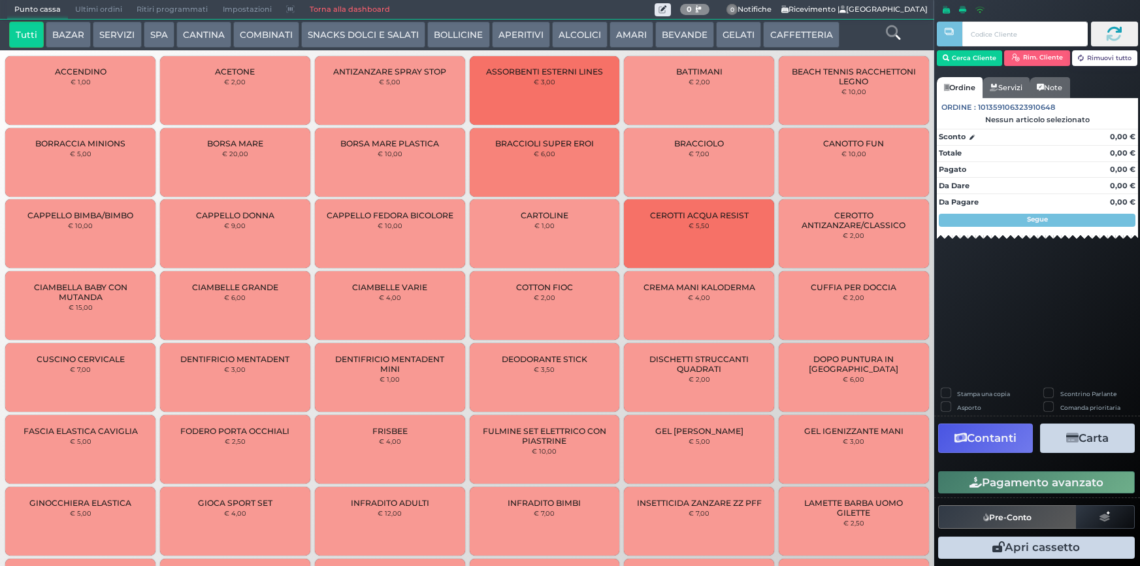 Image resolution: width=1140 pixels, height=566 pixels. I want to click on span: 0, so click(732, 10).